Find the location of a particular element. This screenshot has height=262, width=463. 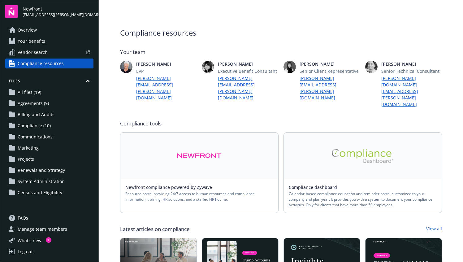

button: Files is located at coordinates (49, 82).